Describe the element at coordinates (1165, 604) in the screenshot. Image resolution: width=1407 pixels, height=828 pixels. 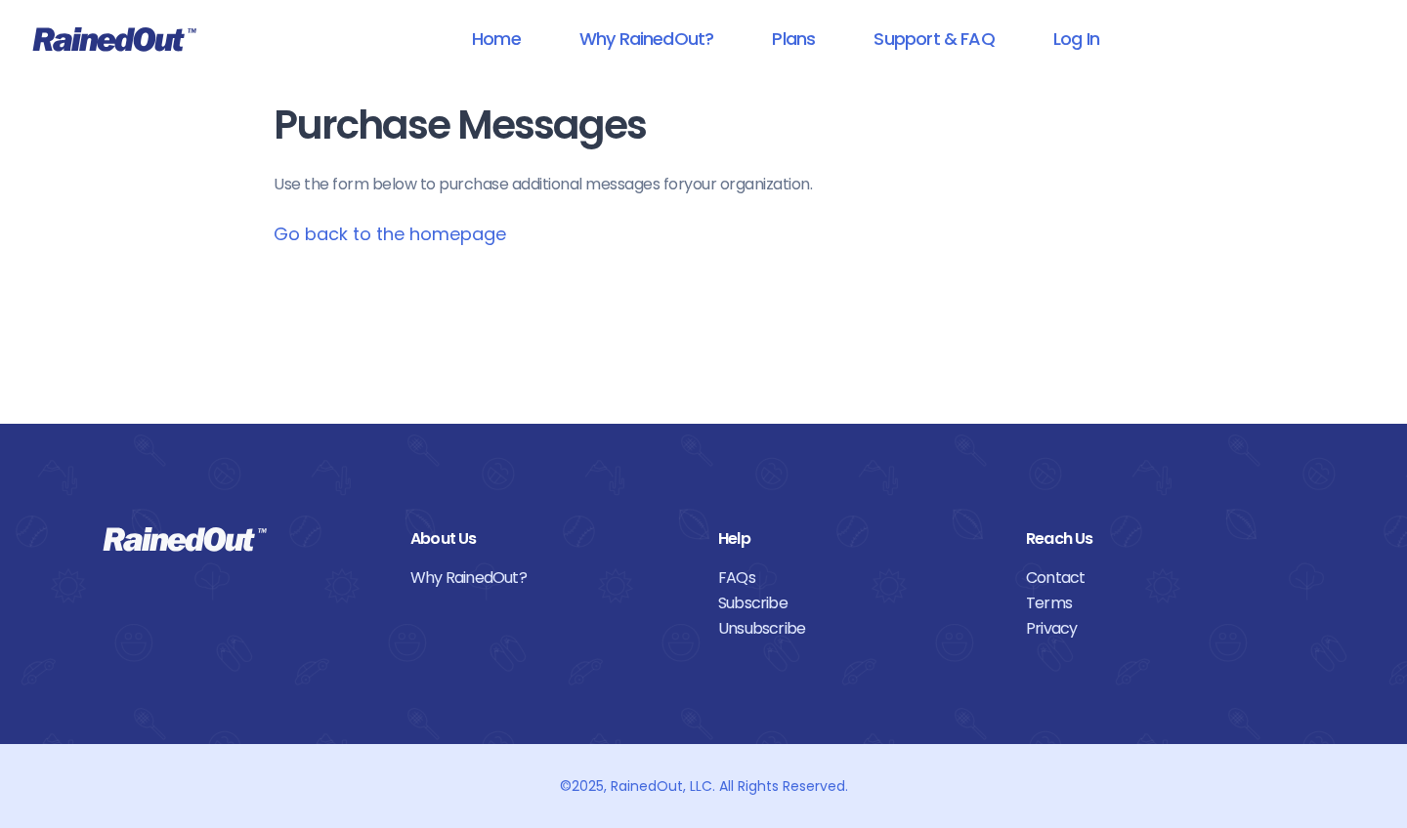
I see `a: Terms` at that location.